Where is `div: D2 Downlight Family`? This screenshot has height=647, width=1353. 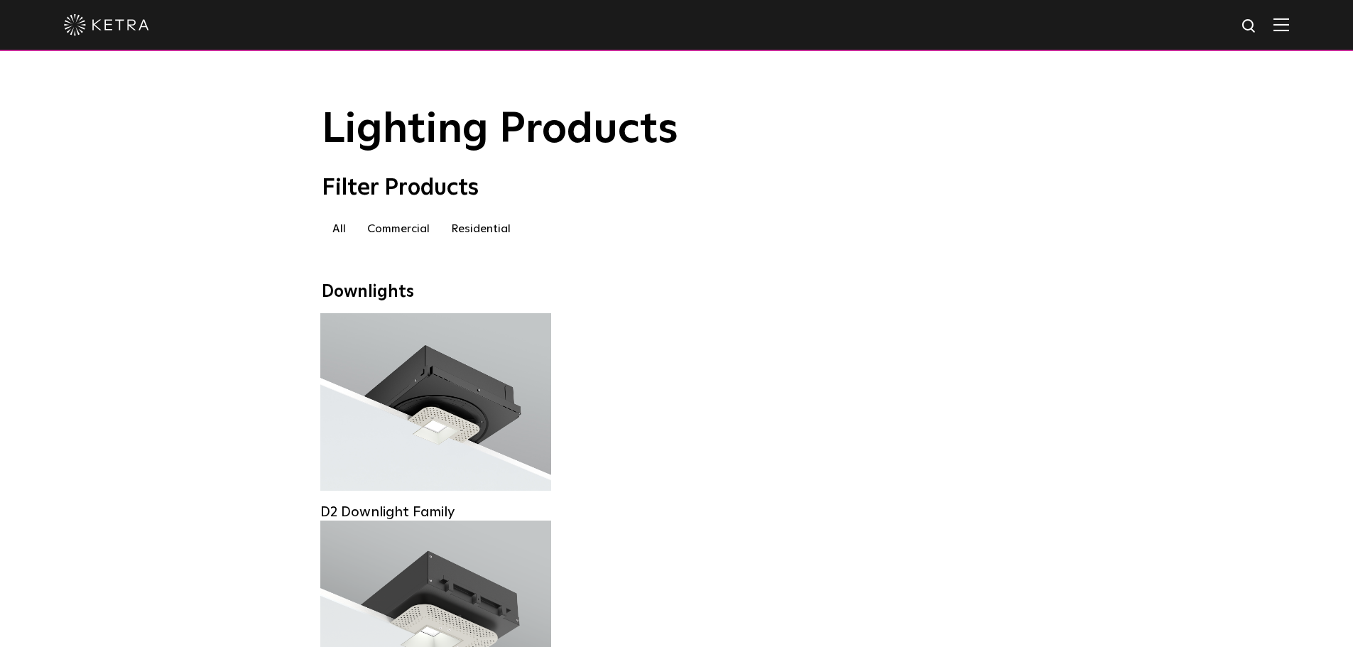
div: D2 Downlight Family is located at coordinates (435, 512).